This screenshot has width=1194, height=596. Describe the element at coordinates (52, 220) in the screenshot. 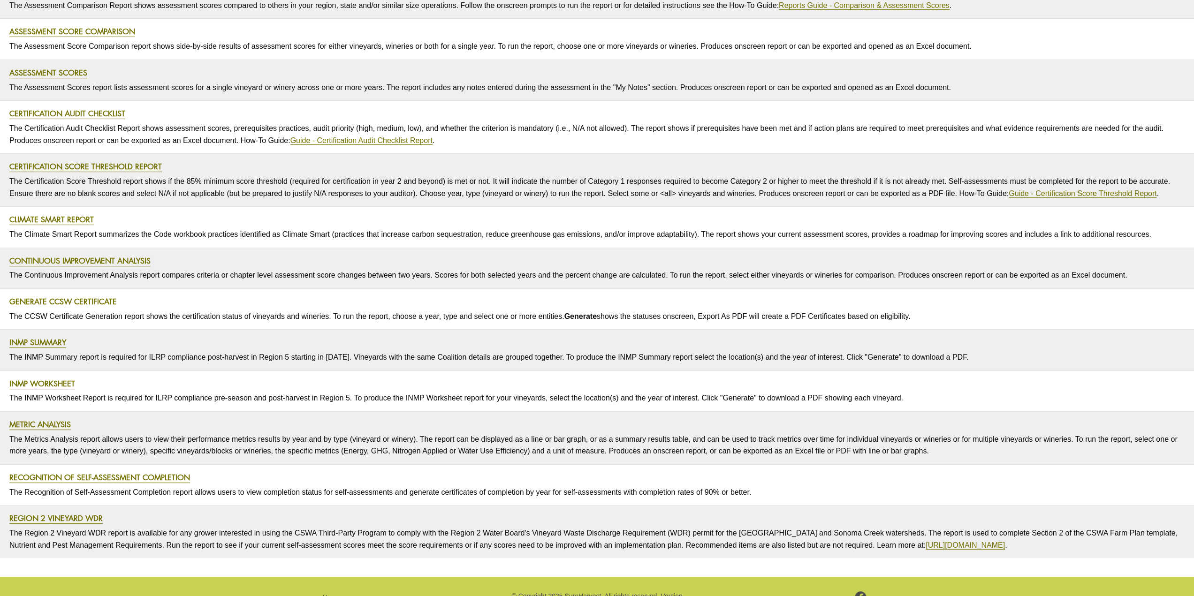

I see `a: Climate Smart Report` at that location.